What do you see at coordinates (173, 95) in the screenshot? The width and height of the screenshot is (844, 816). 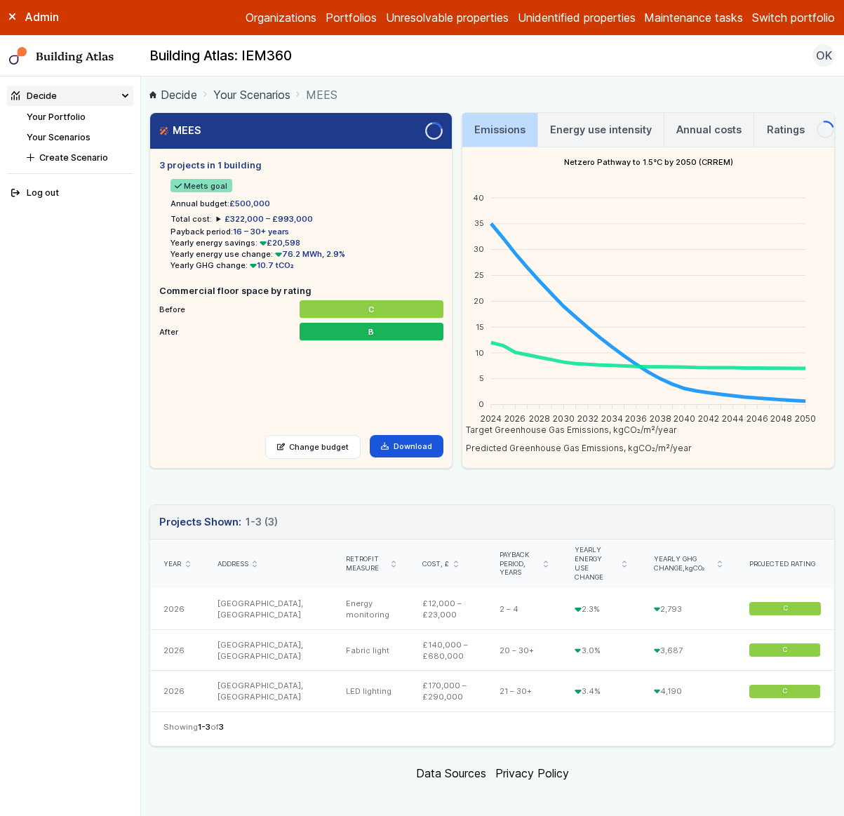 I see `a: Decide` at bounding box center [173, 95].